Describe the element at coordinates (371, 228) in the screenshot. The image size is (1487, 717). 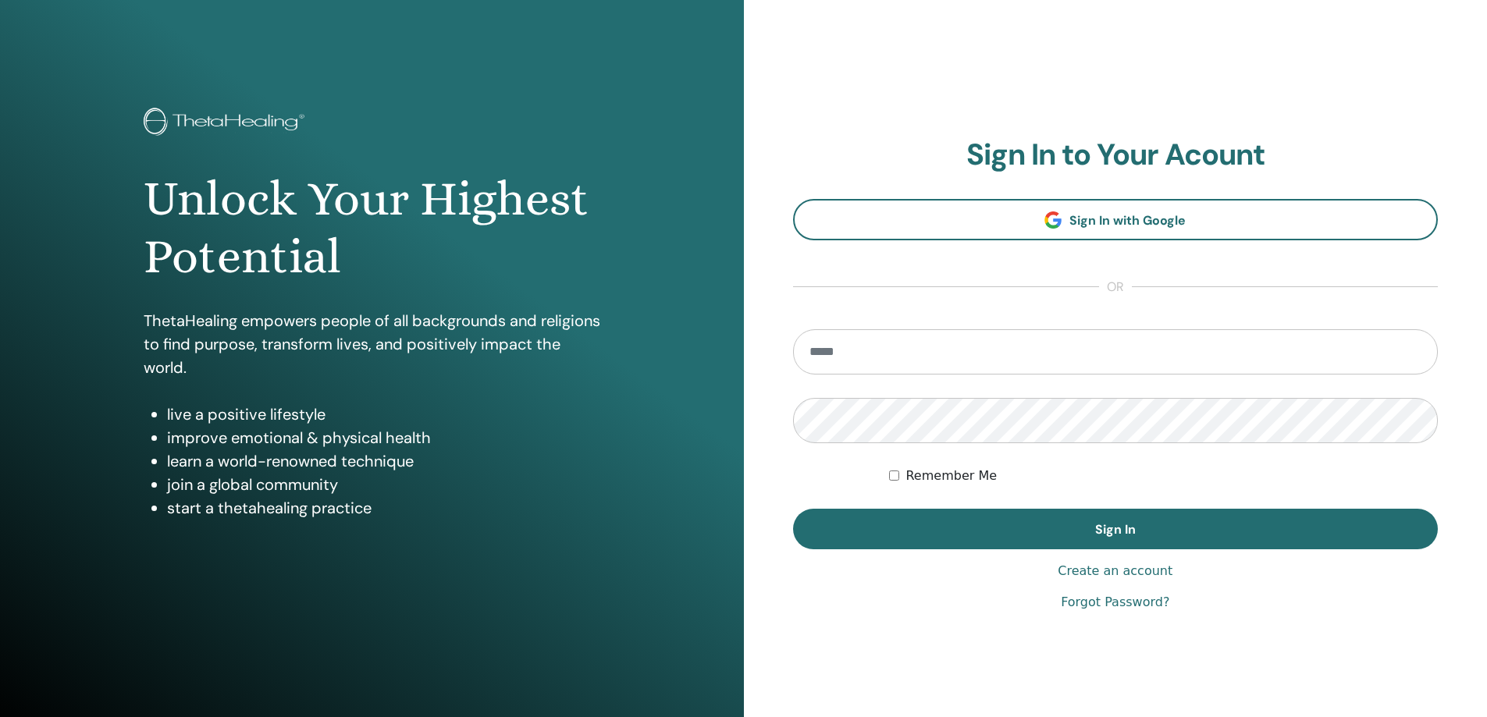
I see `h1: Unlock Your Highest Potential` at that location.